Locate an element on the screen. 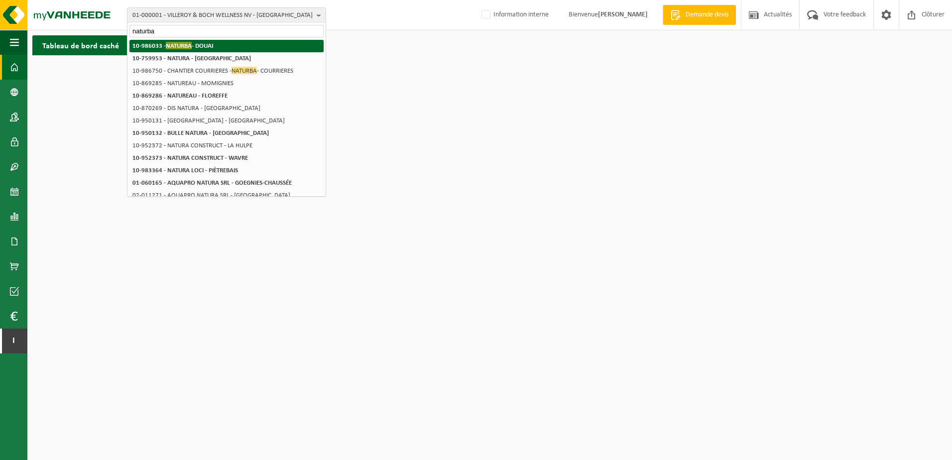 Image resolution: width=952 pixels, height=460 pixels. label: Information interne is located at coordinates (514, 15).